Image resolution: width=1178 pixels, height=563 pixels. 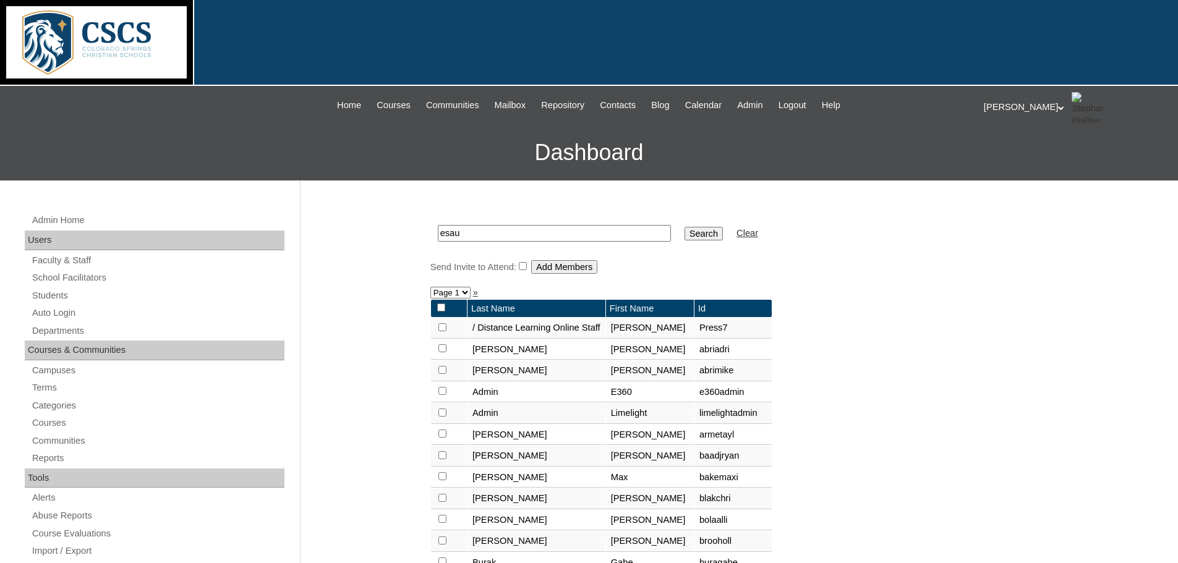 What do you see at coordinates (733, 478) in the screenshot?
I see `td: bakemaxi` at bounding box center [733, 478].